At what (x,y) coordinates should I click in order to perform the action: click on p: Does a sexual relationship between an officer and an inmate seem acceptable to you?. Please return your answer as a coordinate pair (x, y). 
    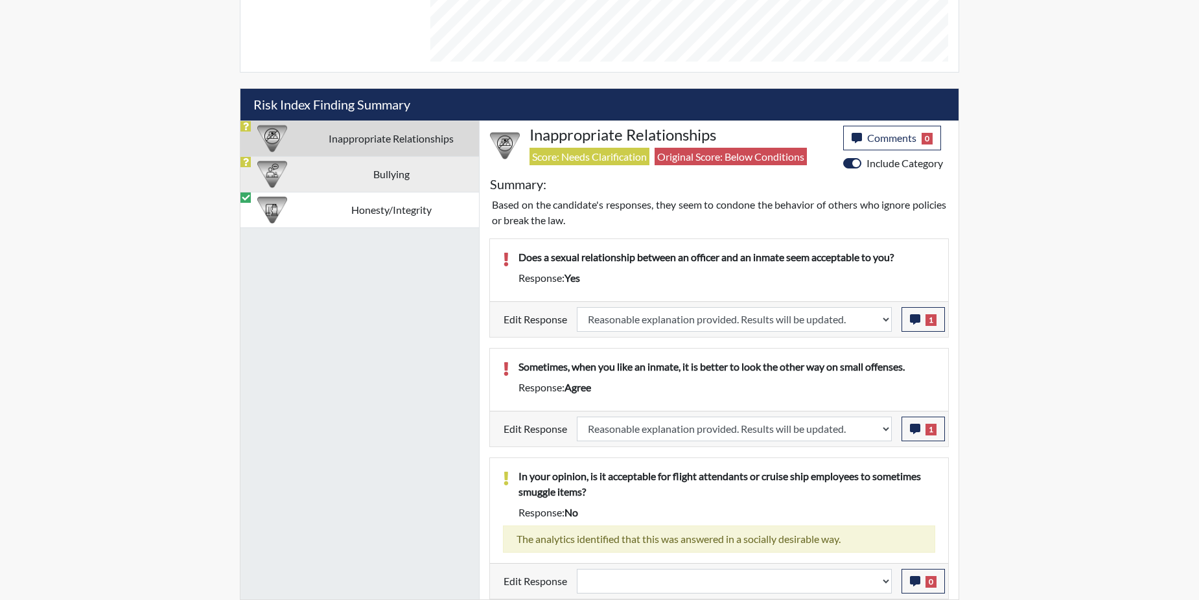
    Looking at the image, I should click on (727, 257).